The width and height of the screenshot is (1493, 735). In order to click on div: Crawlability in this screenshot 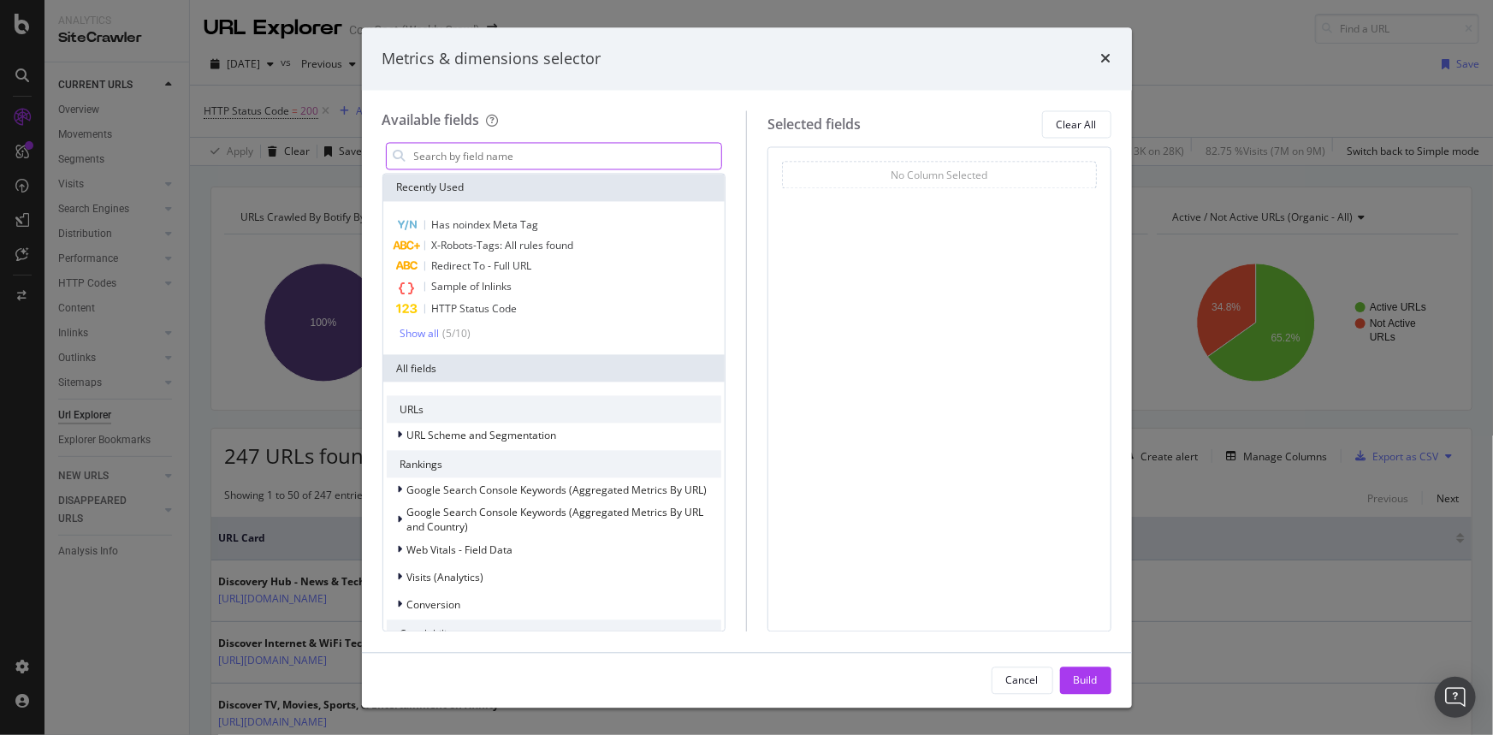, I will do `click(555, 634)`.